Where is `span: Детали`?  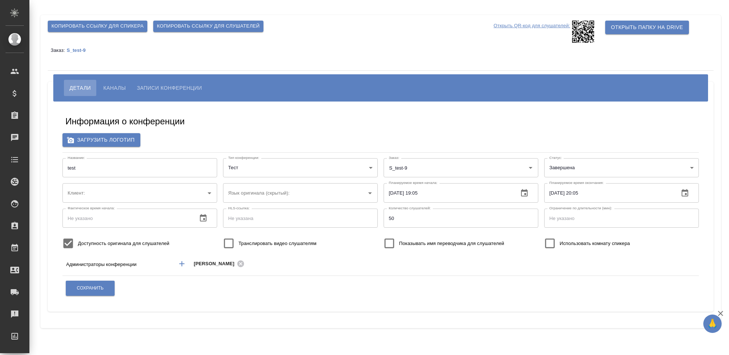 span: Детали is located at coordinates (80, 88).